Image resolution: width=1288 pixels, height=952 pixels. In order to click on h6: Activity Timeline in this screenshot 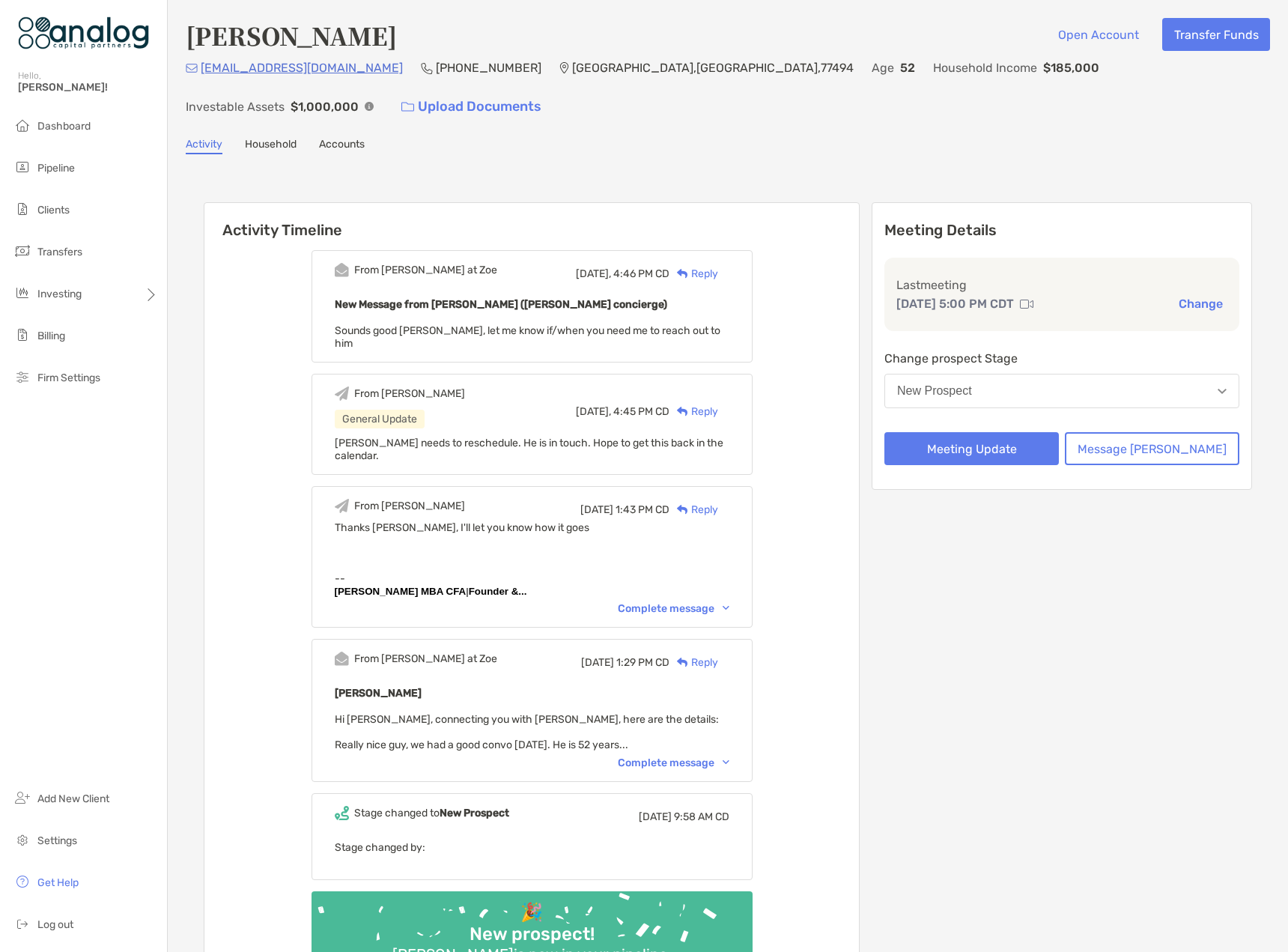, I will do `click(532, 221)`.